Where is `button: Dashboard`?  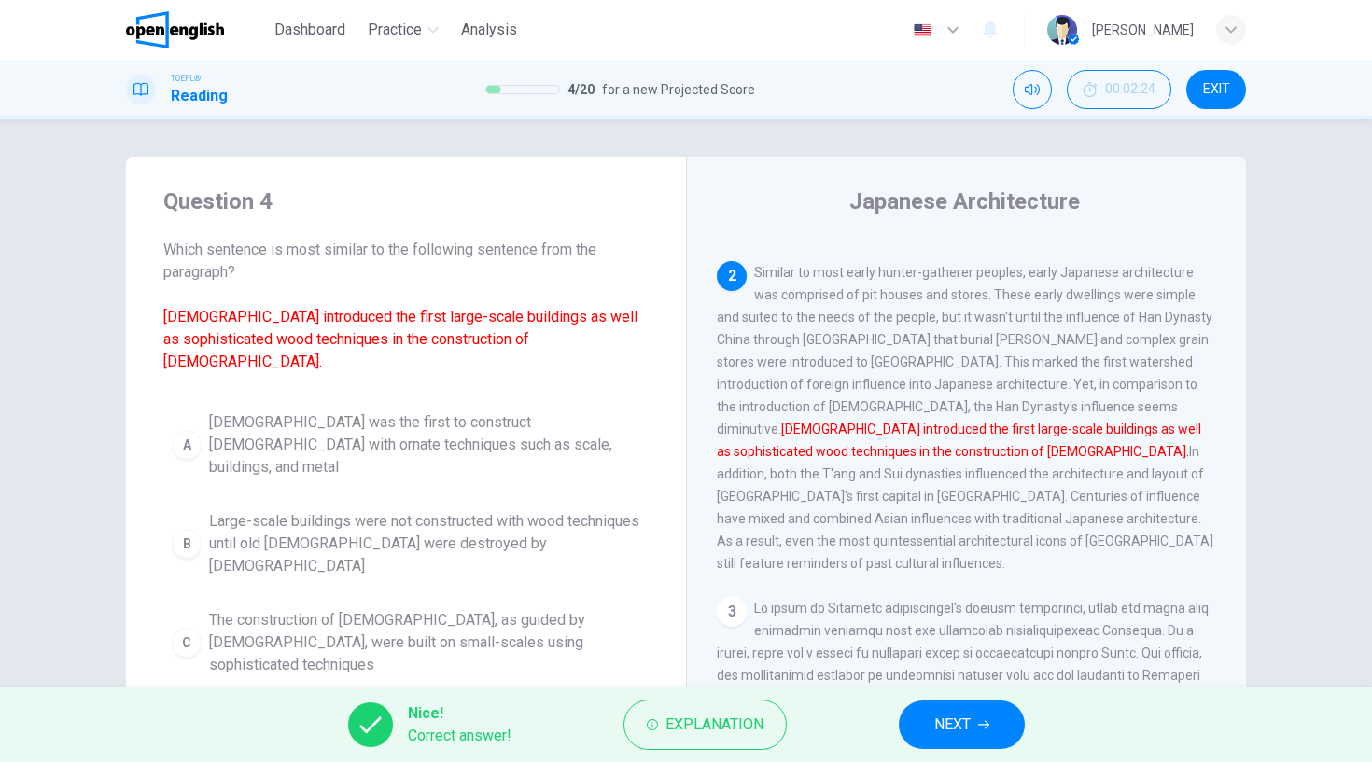
button: Dashboard is located at coordinates (310, 30).